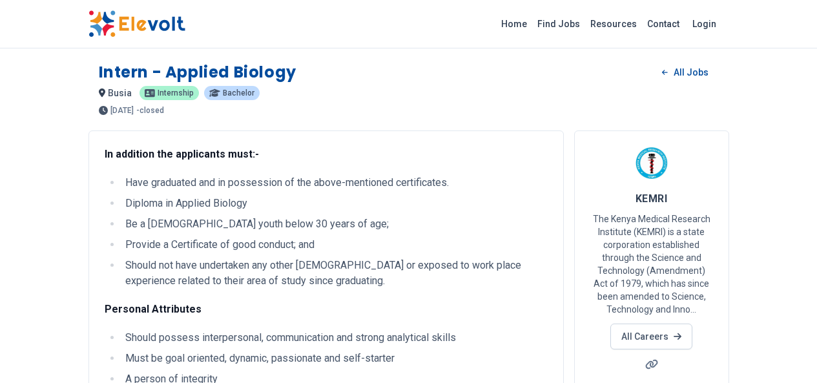  What do you see at coordinates (335, 203) in the screenshot?
I see `li: Diploma in Applied Biology` at bounding box center [335, 203].